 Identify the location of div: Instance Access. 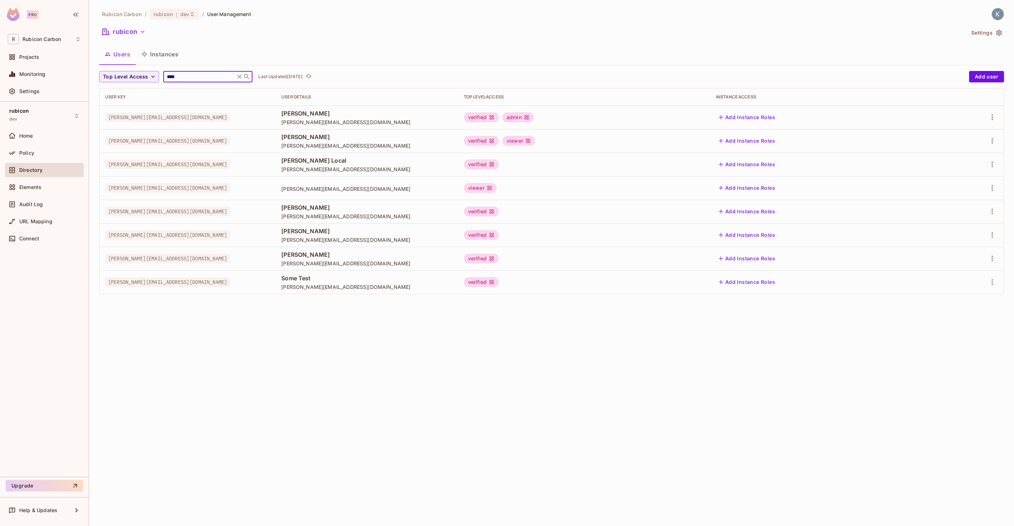
(822, 97).